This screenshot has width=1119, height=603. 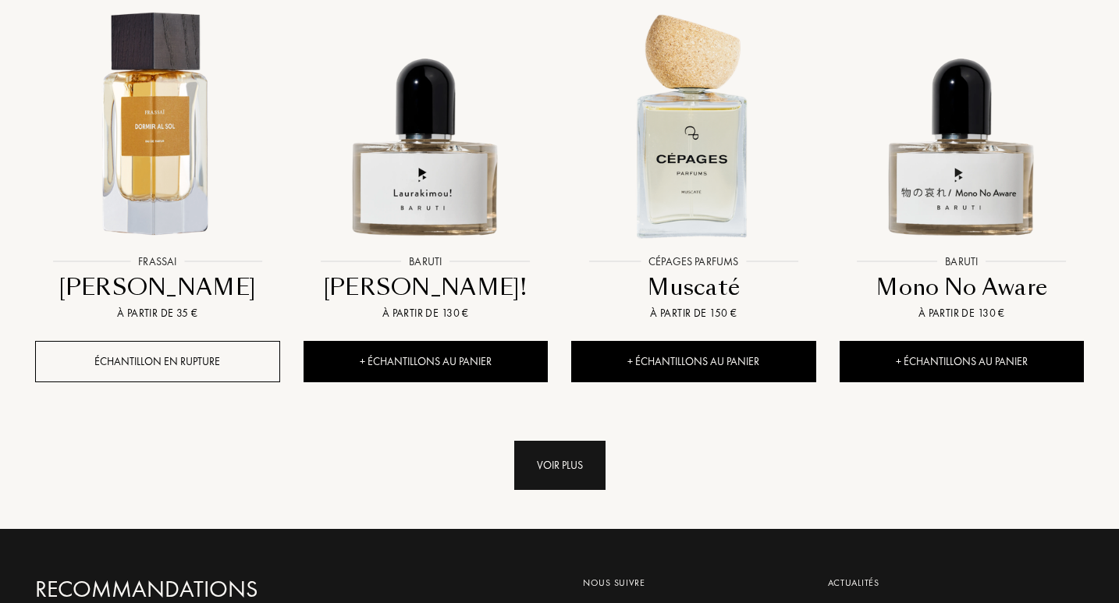 I want to click on img: Dormir Al Sol Frassai, so click(x=157, y=124).